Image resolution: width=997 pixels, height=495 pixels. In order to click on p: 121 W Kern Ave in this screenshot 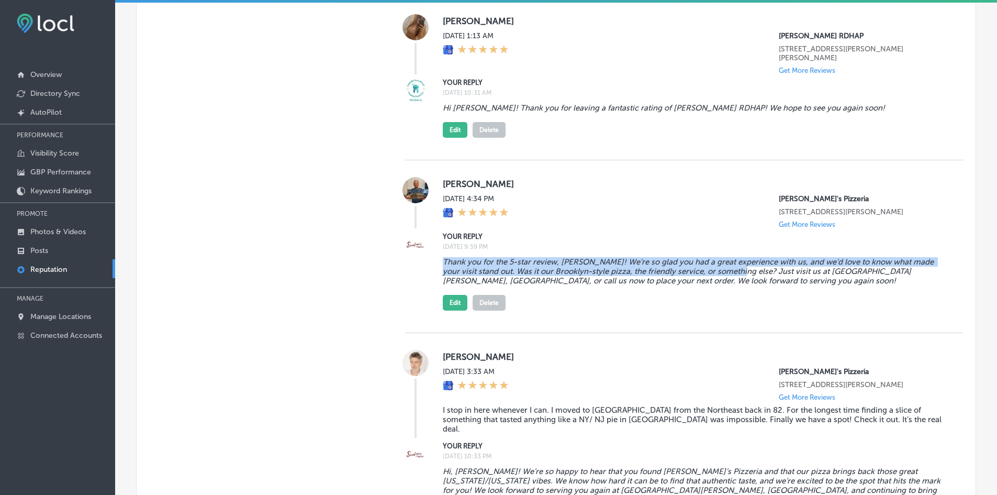, I will do `click(862, 53)`.